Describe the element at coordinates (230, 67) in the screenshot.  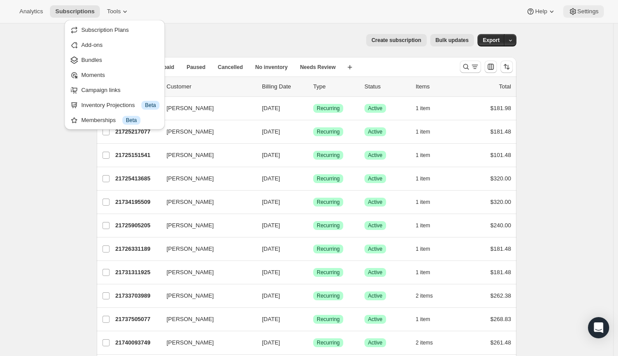
I see `span: Cancelled` at that location.